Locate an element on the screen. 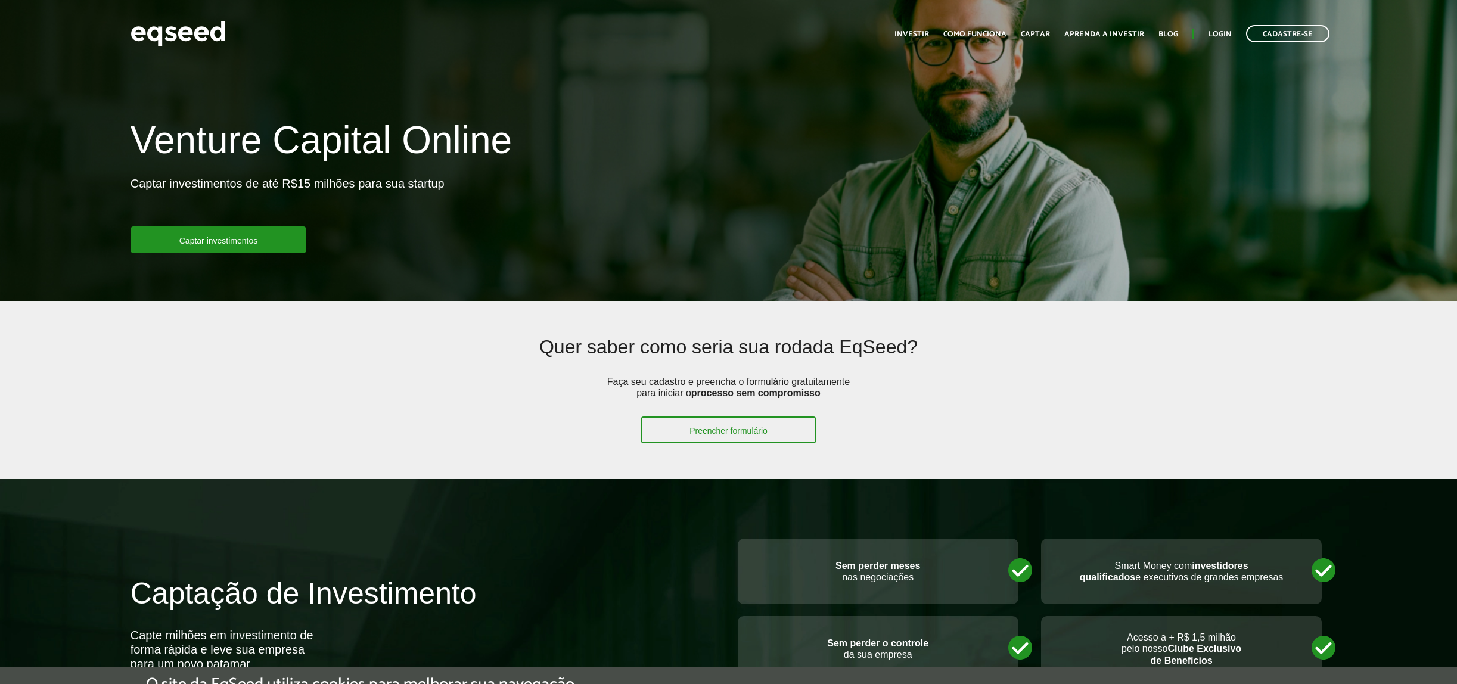 The width and height of the screenshot is (1457, 684). strong: Sem perder meses is located at coordinates (878, 566).